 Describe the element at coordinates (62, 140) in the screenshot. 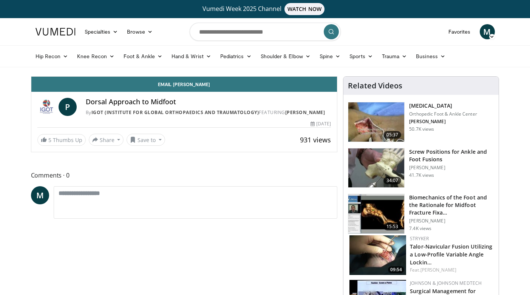

I see `a: 5 Thumbs Up` at that location.